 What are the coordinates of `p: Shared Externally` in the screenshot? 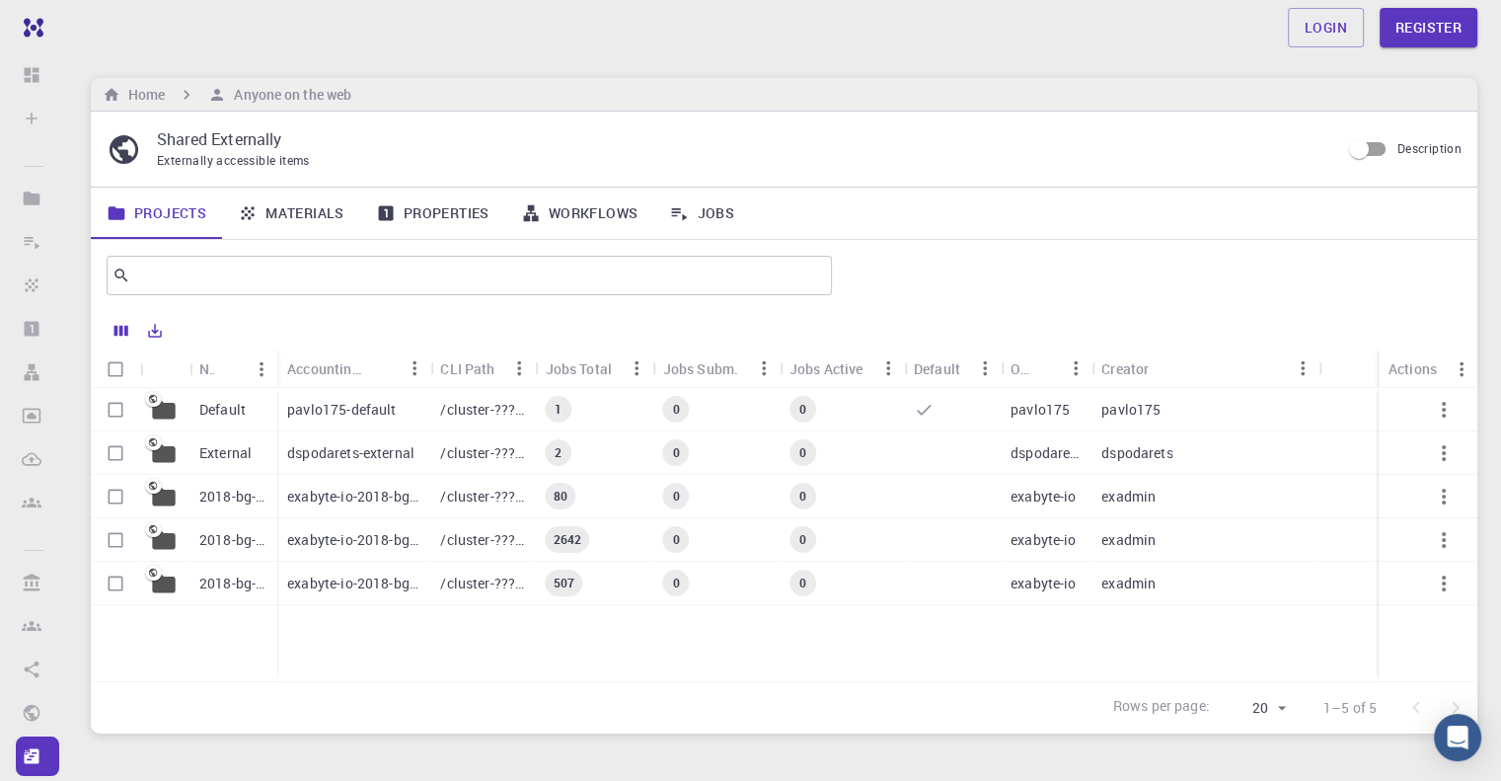 It's located at (740, 139).